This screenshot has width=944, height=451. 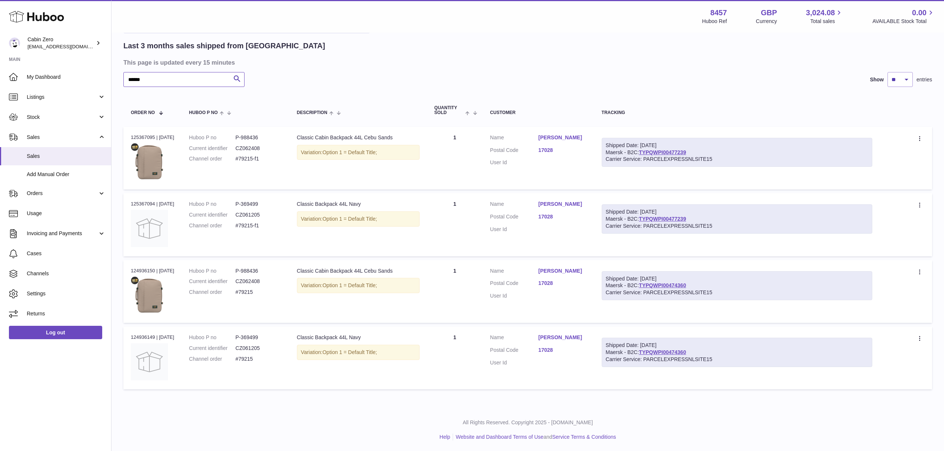 I want to click on dd: P-369499, so click(x=259, y=337).